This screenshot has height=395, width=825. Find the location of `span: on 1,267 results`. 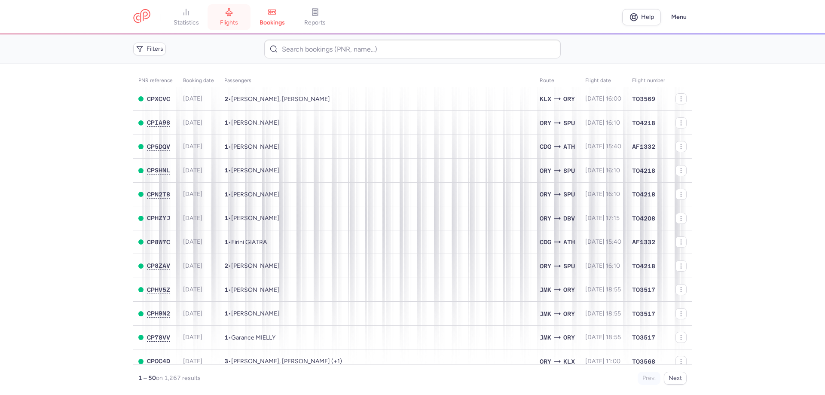

span: on 1,267 results is located at coordinates (178, 378).